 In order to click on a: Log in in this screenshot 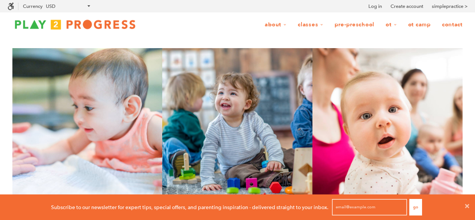, I will do `click(375, 6)`.